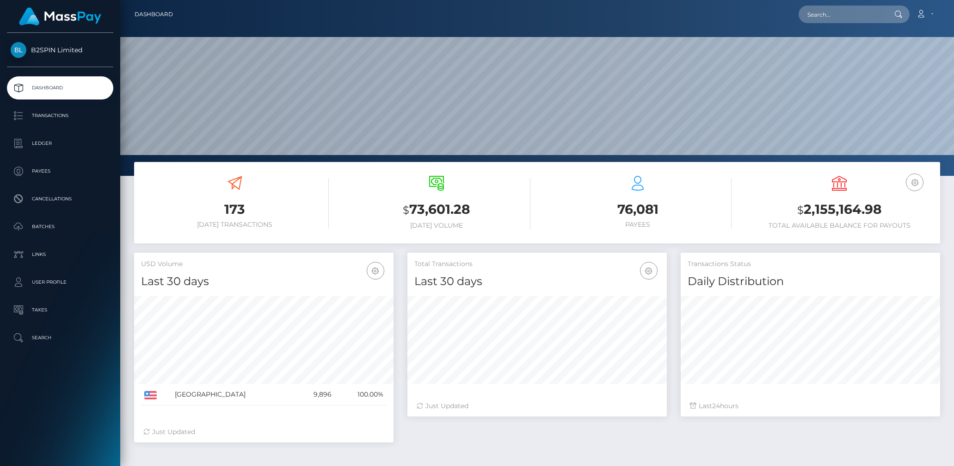 The width and height of the screenshot is (954, 466). What do you see at coordinates (60, 227) in the screenshot?
I see `p: Batches` at bounding box center [60, 227].